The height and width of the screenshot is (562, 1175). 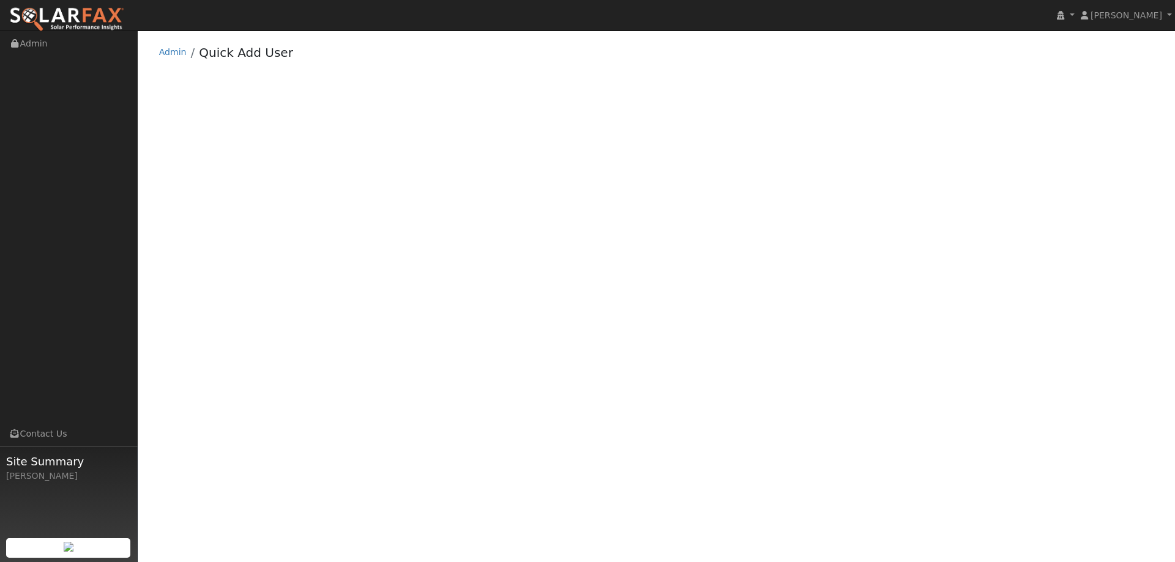 I want to click on a: Admin, so click(x=173, y=52).